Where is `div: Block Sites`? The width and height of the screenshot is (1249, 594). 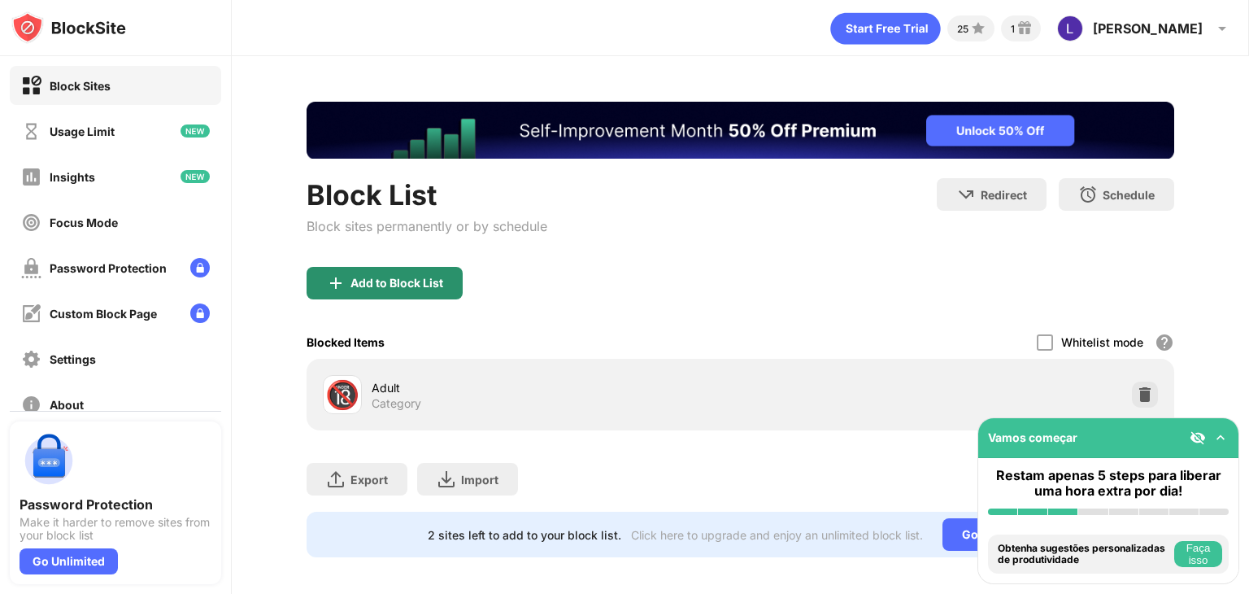
div: Block Sites is located at coordinates (80, 85).